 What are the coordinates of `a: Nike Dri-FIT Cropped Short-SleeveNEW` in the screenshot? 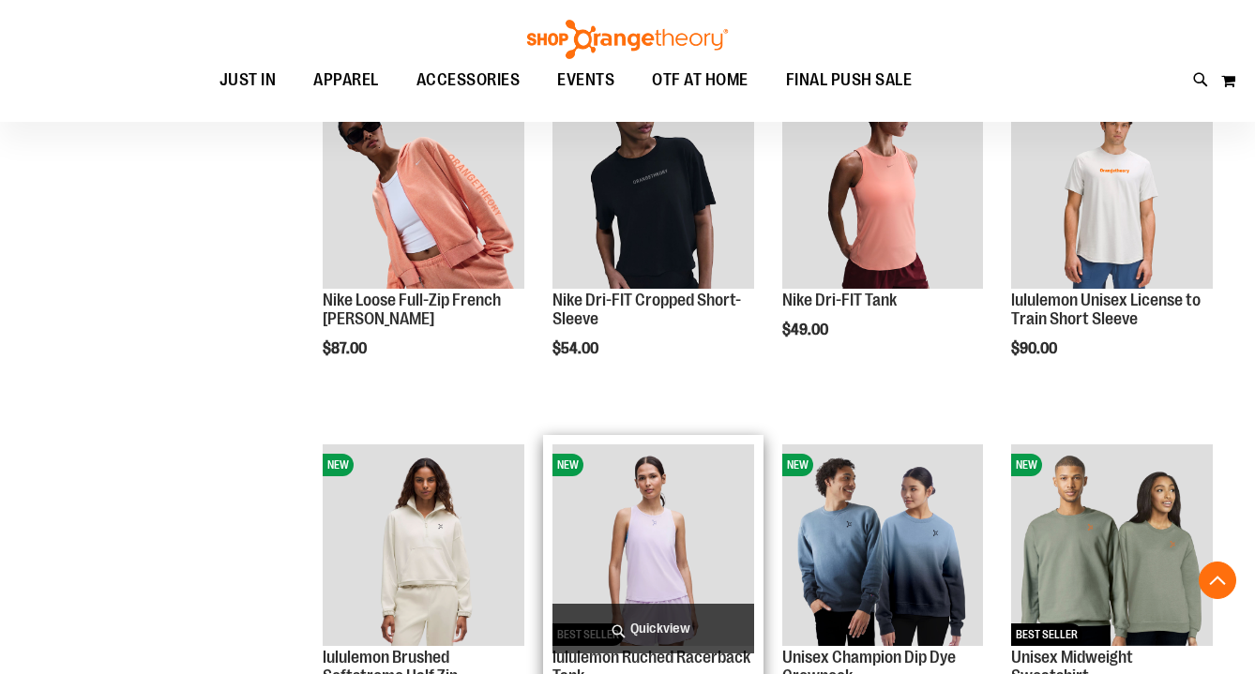 It's located at (653, 189).